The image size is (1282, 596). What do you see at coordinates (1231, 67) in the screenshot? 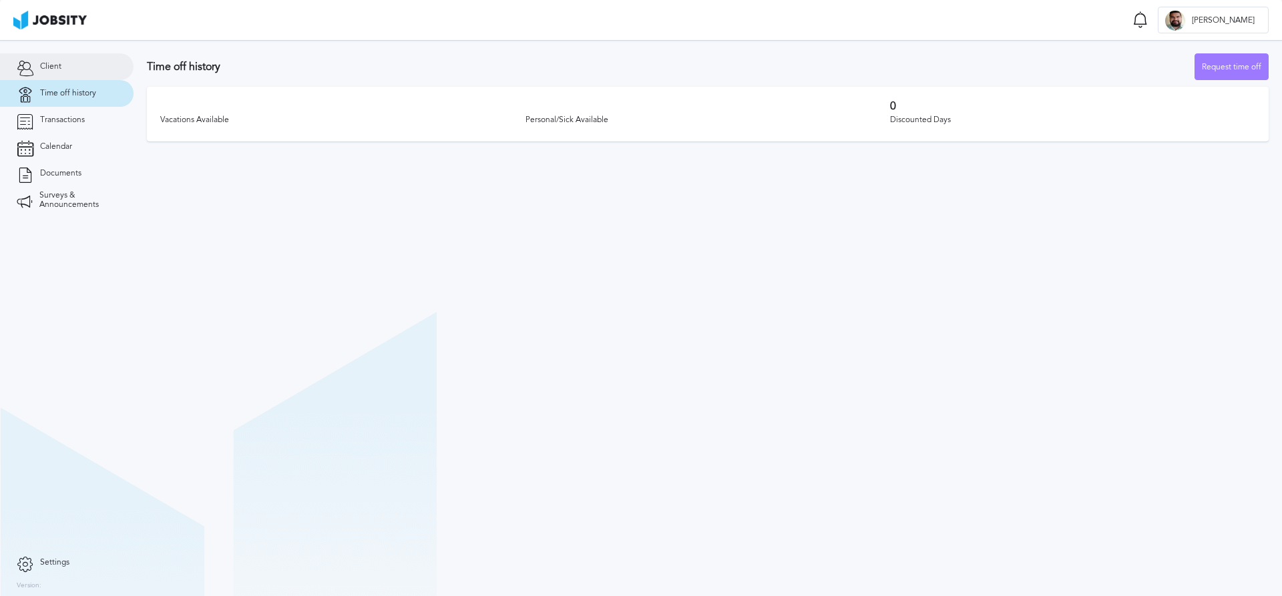
I see `div: Request time off` at bounding box center [1231, 67].